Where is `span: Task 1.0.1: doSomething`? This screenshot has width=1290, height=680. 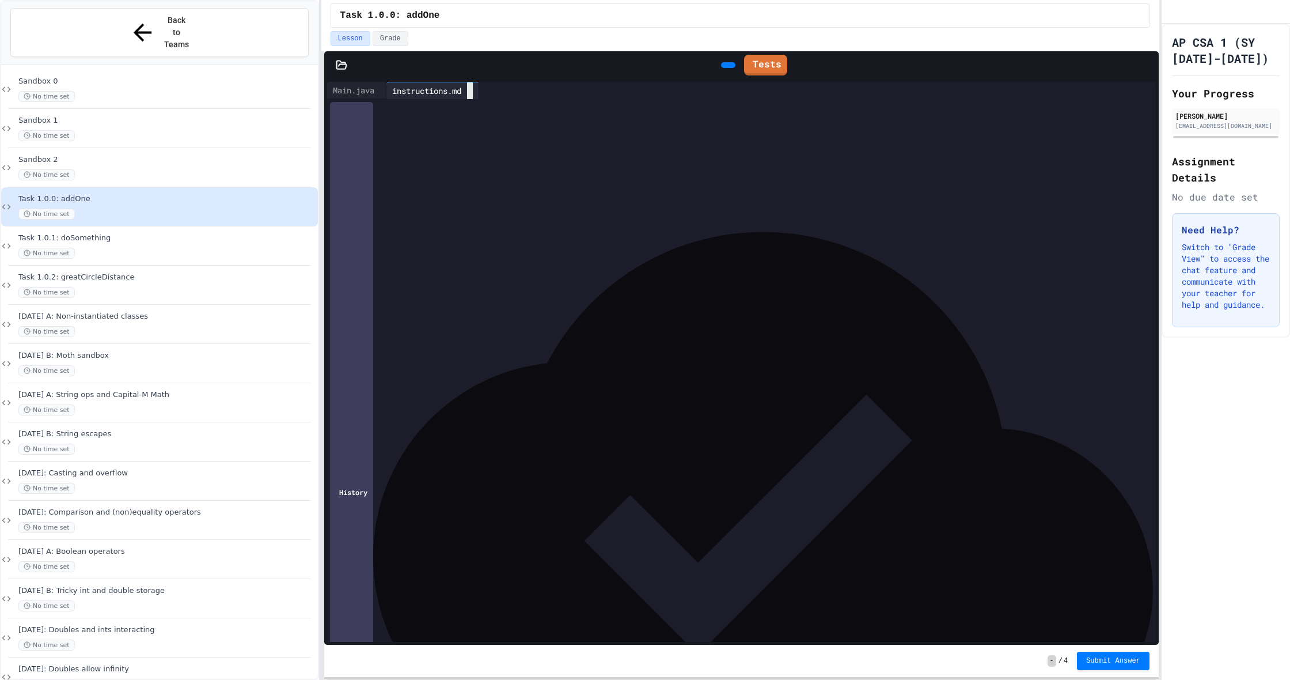
span: Task 1.0.1: doSomething is located at coordinates (167, 238).